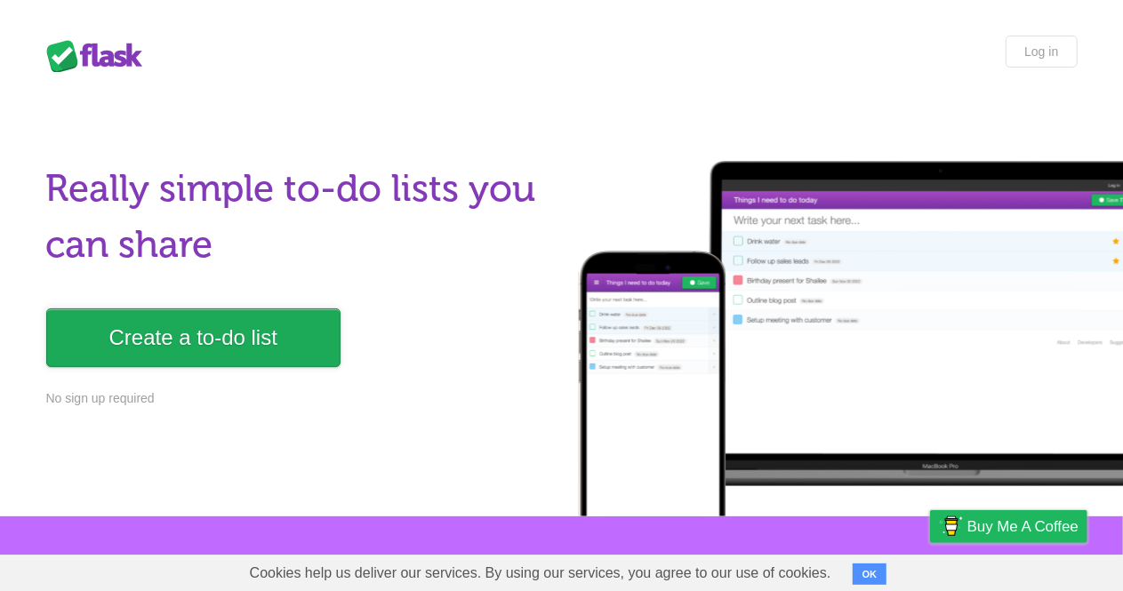  What do you see at coordinates (299, 398) in the screenshot?
I see `p: No sign up required` at bounding box center [299, 398].